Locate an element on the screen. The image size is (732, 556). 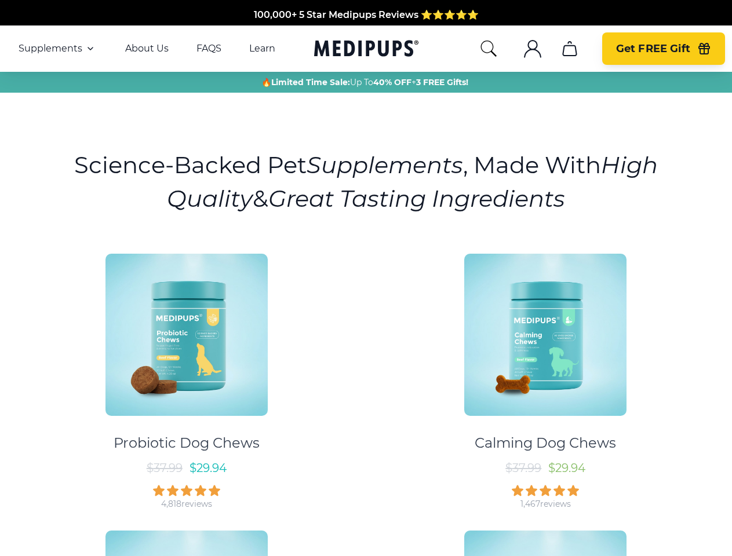
img: Calming Dog Chews - Medipups is located at coordinates (545, 335).